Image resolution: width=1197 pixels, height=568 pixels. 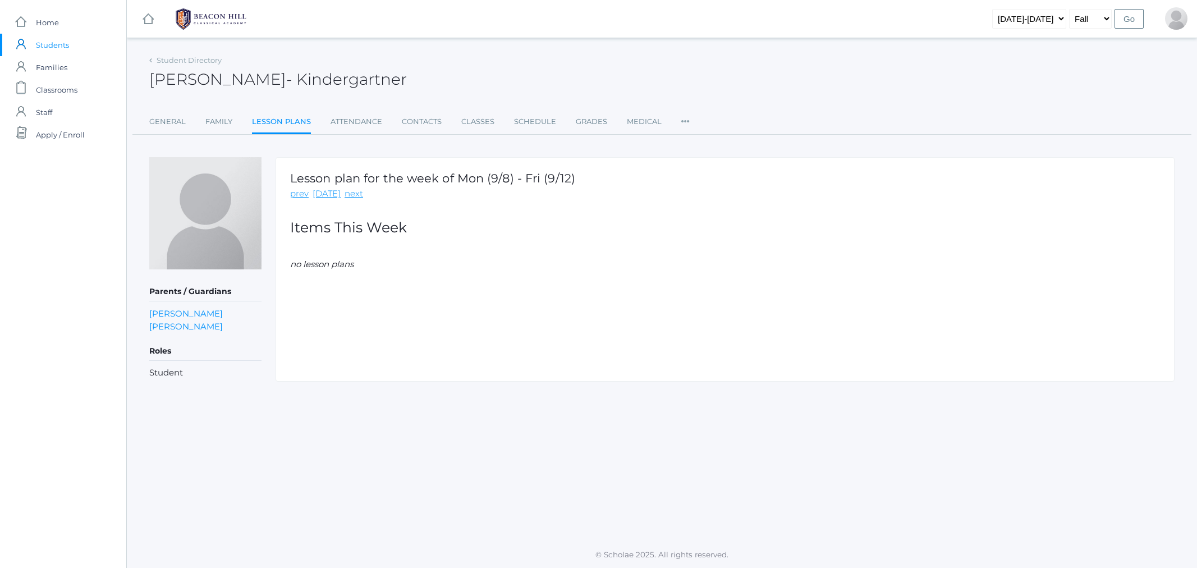 I want to click on div: Caitlin Tourje, so click(x=1176, y=19).